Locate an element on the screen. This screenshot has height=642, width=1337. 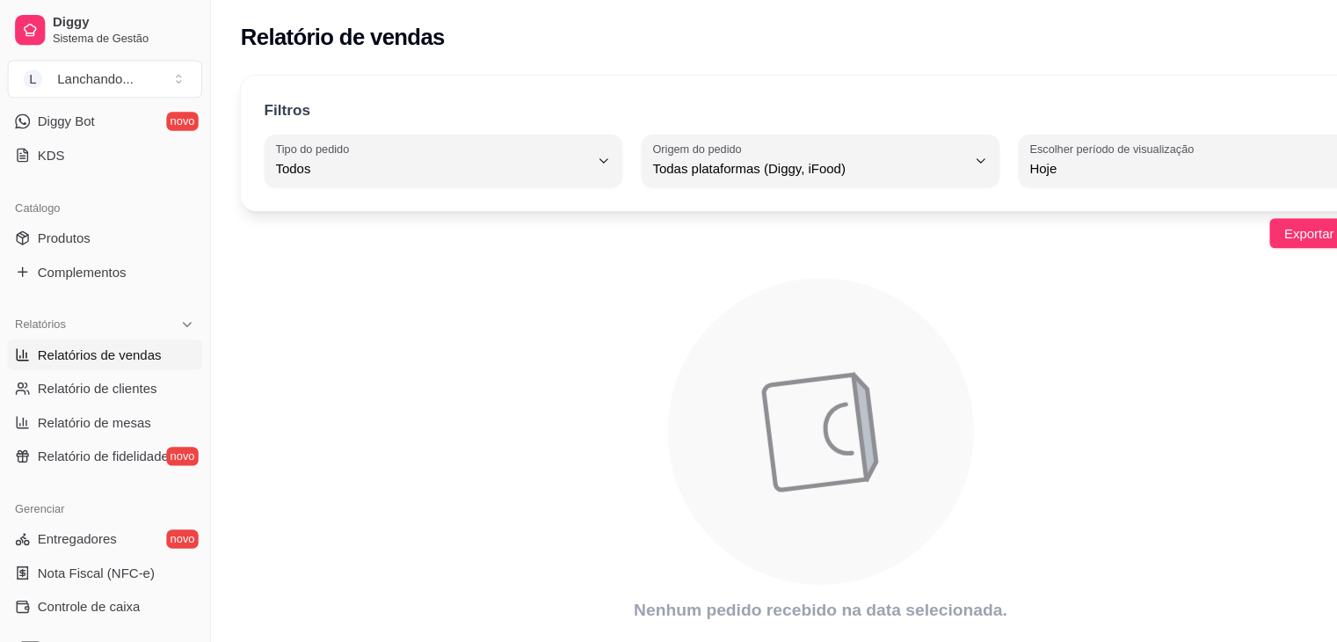
div: Lanchando ... is located at coordinates (89, 74).